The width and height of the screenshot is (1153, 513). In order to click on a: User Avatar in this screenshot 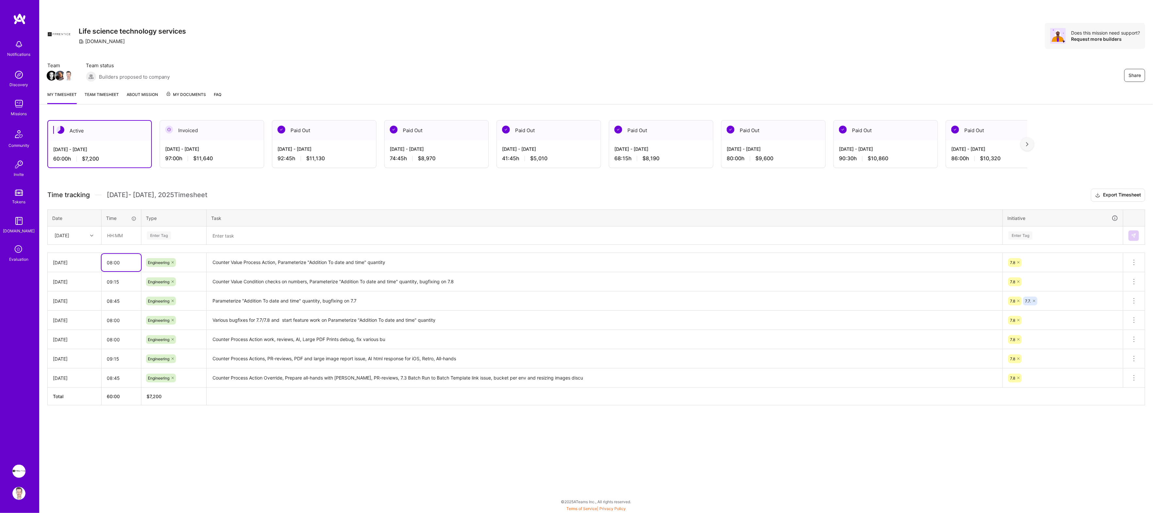, I will do `click(19, 494)`.